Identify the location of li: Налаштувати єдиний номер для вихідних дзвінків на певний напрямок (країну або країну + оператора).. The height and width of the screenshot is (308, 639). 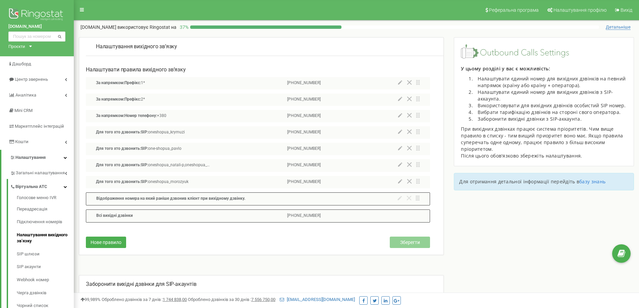
(551, 82).